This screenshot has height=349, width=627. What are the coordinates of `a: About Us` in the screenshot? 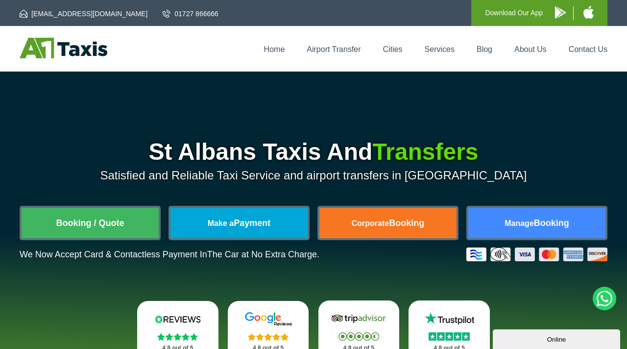 It's located at (531, 49).